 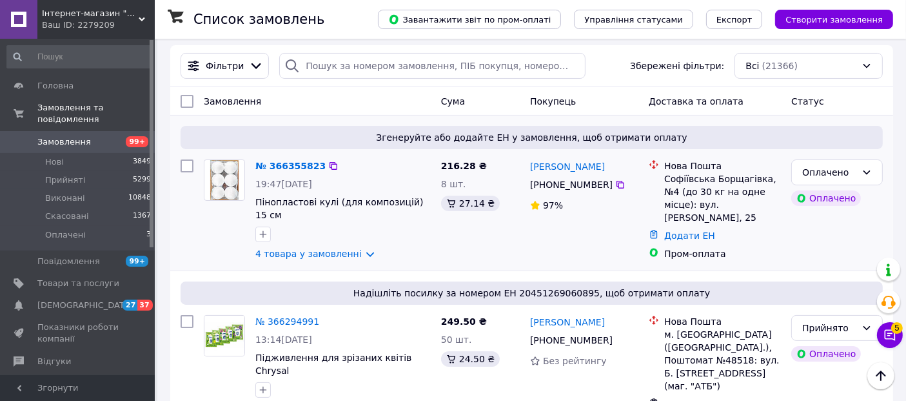 What do you see at coordinates (780, 66) in the screenshot?
I see `span: (21366)` at bounding box center [780, 66].